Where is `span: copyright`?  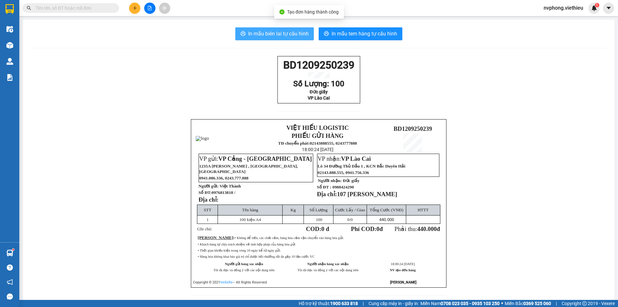 span: copyright is located at coordinates (585, 303).